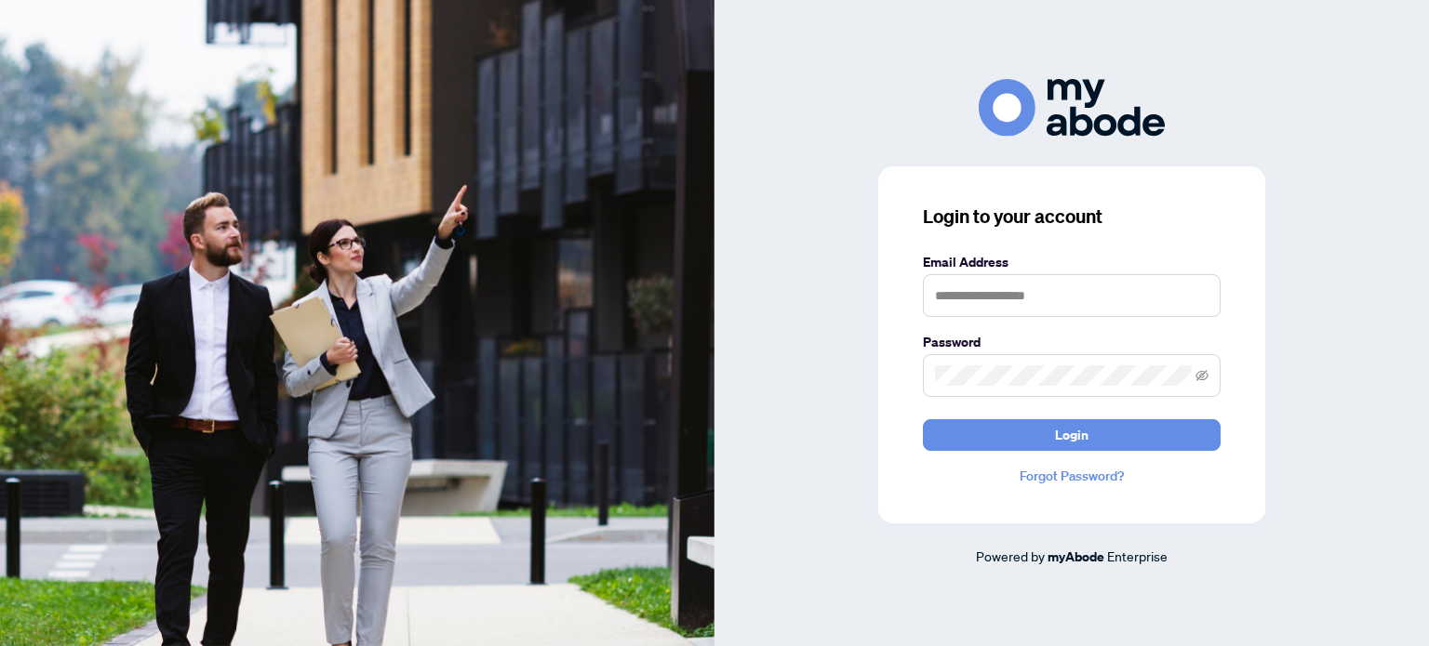 This screenshot has height=646, width=1429. I want to click on span: eye-invisible, so click(1202, 376).